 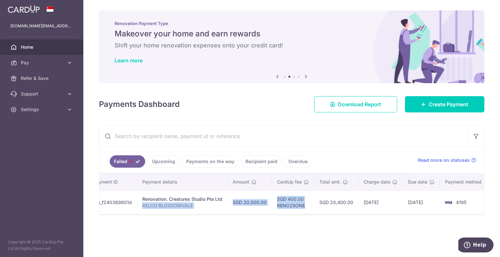 What do you see at coordinates (250, 202) in the screenshot?
I see `td: SGD 20,000.00` at bounding box center [250, 202].